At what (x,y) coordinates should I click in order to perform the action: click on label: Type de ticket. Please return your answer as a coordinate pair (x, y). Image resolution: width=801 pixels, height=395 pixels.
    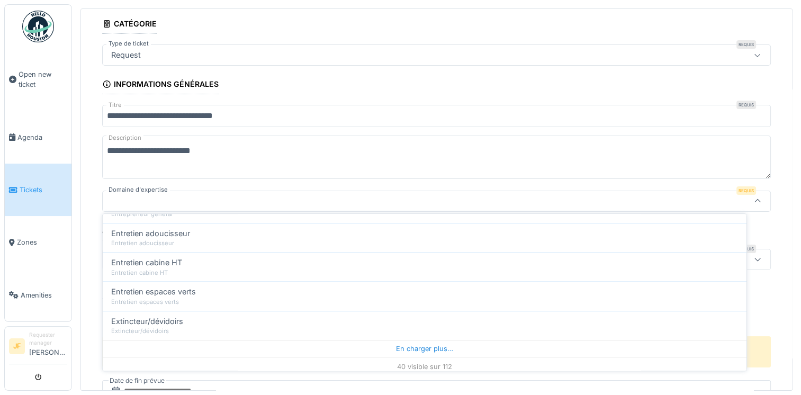
    Looking at the image, I should click on (129, 43).